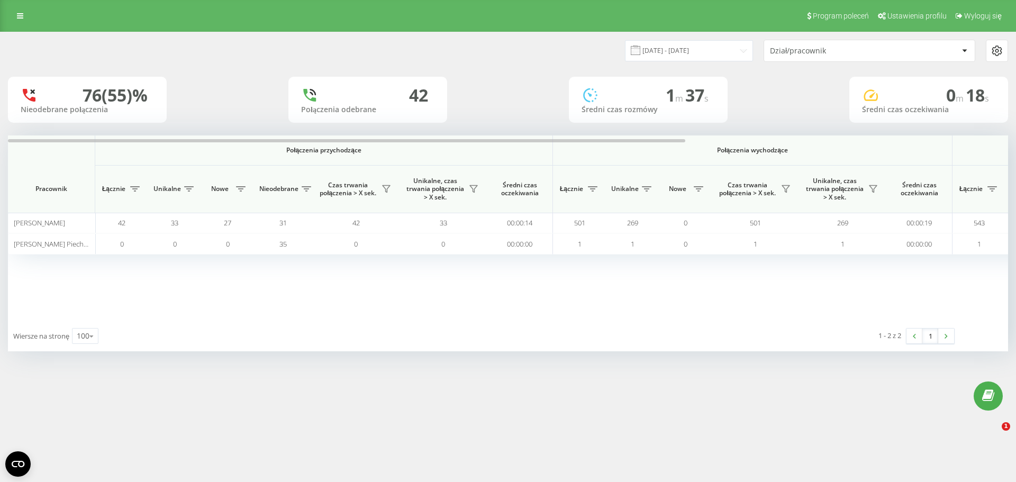  Describe the element at coordinates (930, 336) in the screenshot. I see `a: 1` at that location.